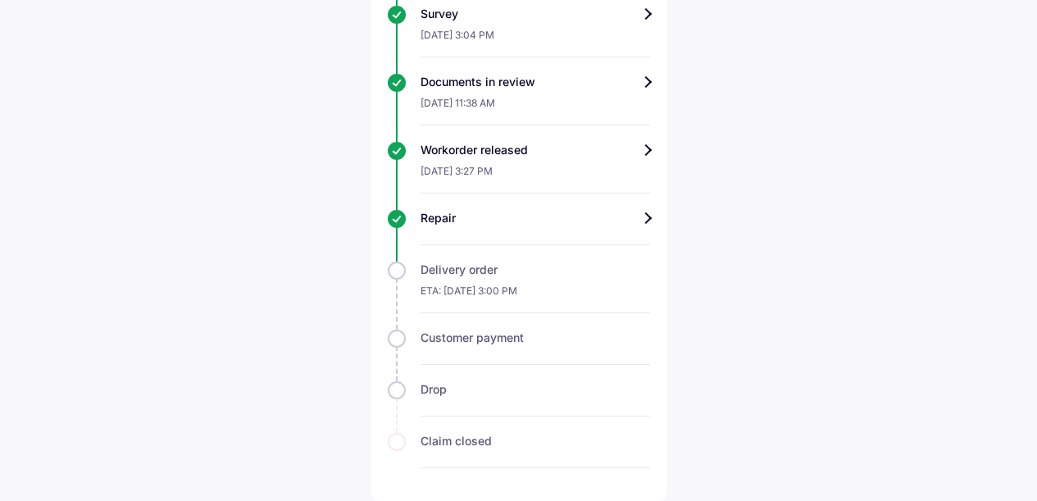 Image resolution: width=1037 pixels, height=501 pixels. Describe the element at coordinates (535, 14) in the screenshot. I see `div: Survey` at that location.